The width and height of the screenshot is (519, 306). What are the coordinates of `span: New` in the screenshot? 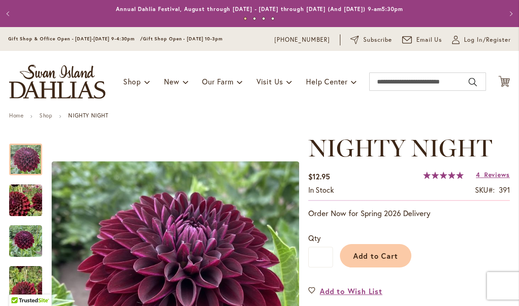 It's located at (171, 81).